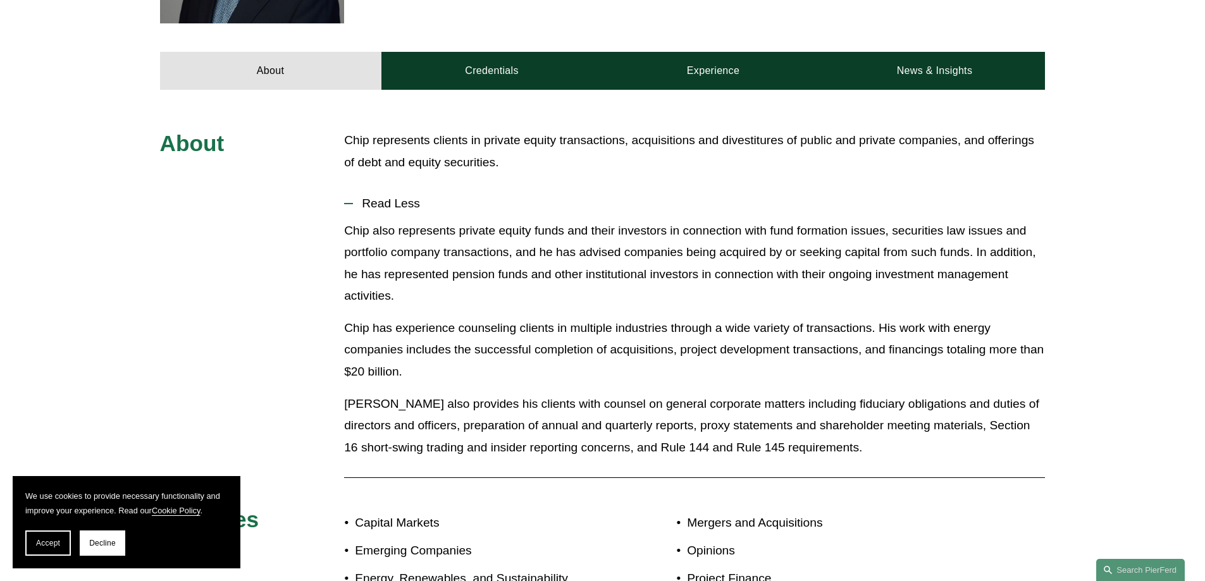 Image resolution: width=1205 pixels, height=581 pixels. Describe the element at coordinates (478, 523) in the screenshot. I see `p: Capital Markets` at that location.